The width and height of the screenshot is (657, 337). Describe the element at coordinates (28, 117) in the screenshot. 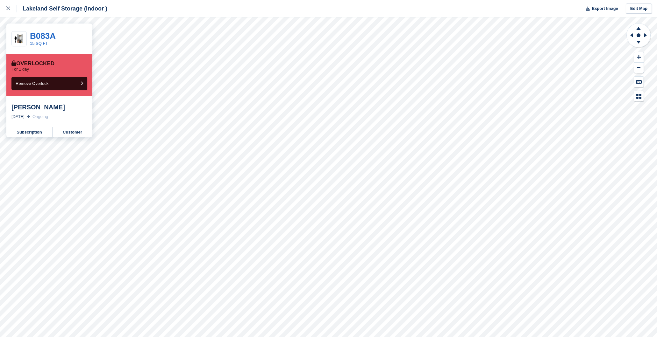

I see `img: arrow-right-light-icn-cde0832a797a2874e46488d9cf13f60e5c3a73dbe684e267c42b8395dfbc2abf.svg` at that location.